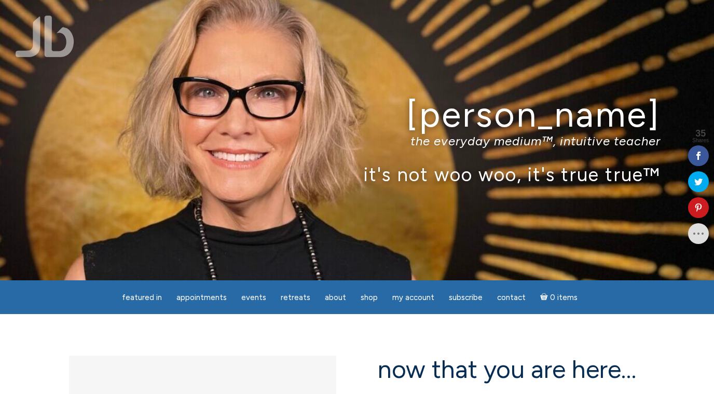 The height and width of the screenshot is (394, 714). Describe the element at coordinates (413, 297) in the screenshot. I see `a: My Account` at that location.